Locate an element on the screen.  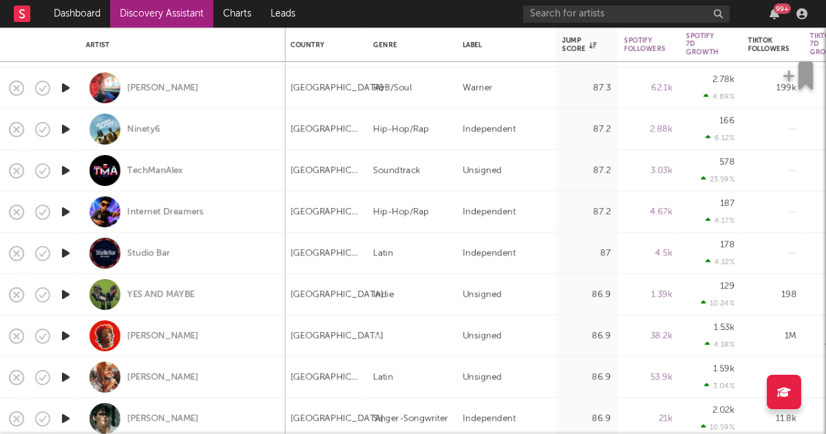
div: 199k is located at coordinates (772, 88).